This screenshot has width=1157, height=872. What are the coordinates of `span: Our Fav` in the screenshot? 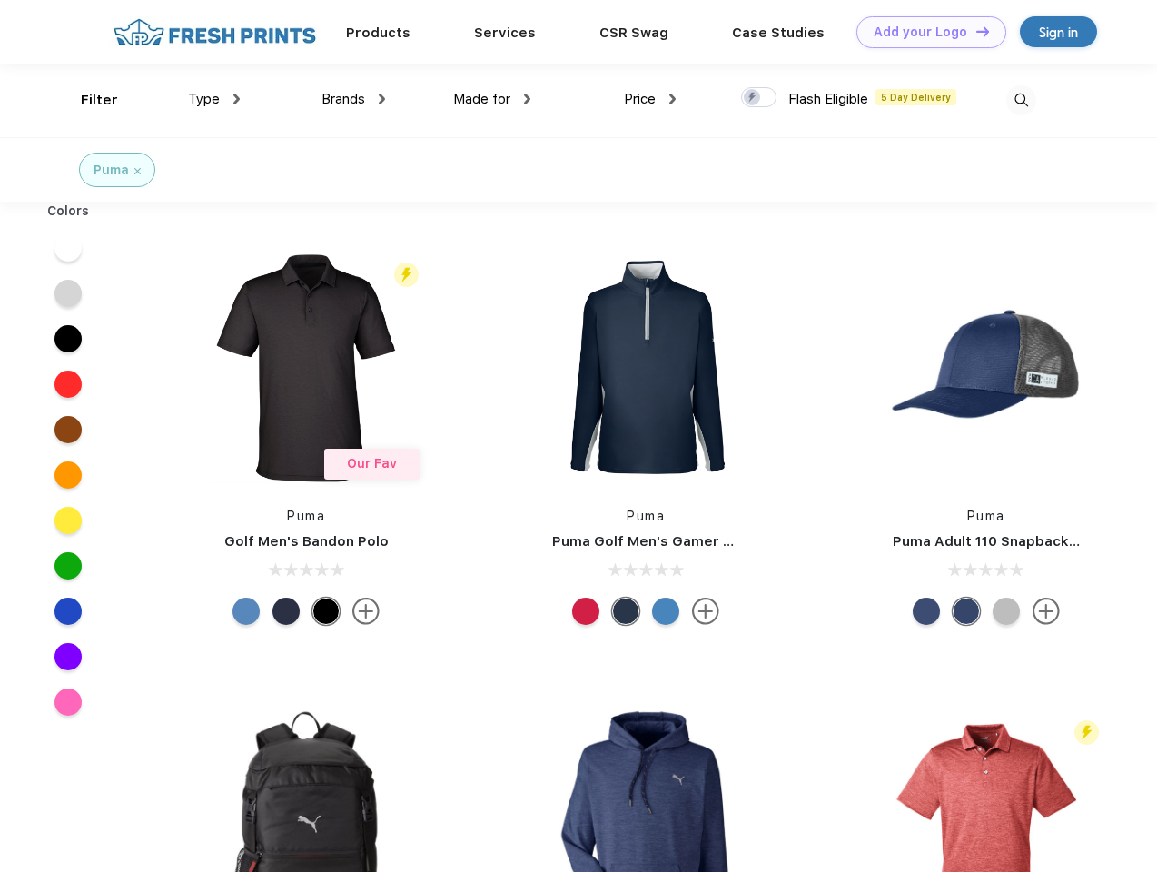 It's located at (371, 463).